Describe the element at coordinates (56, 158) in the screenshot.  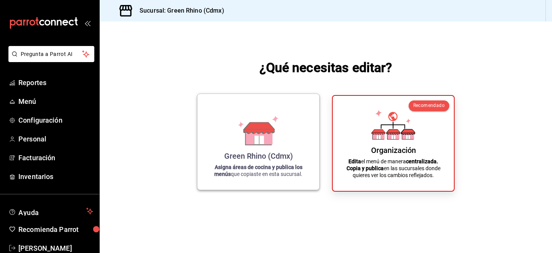
I see `span: Facturación` at that location.